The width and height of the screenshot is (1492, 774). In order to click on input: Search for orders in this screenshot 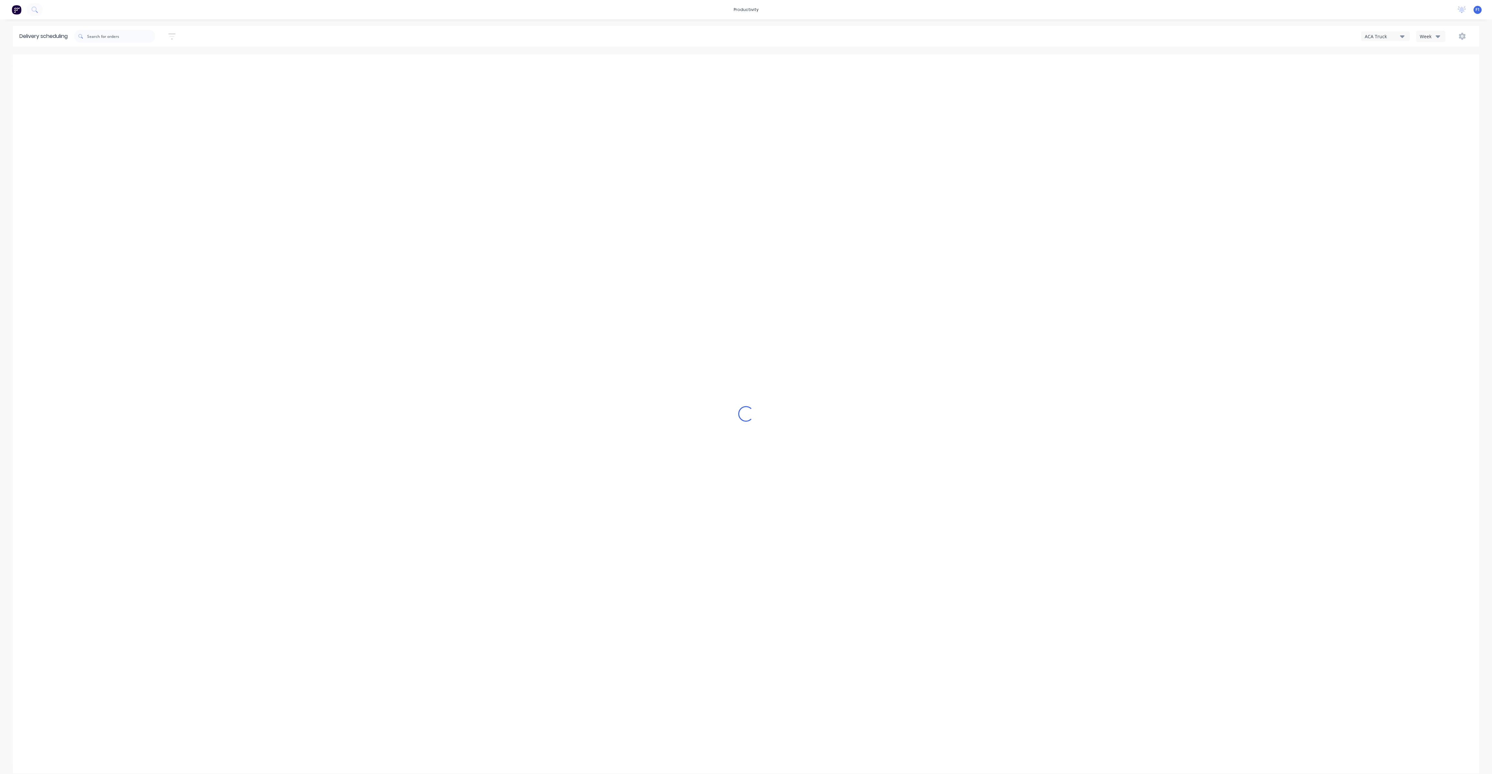, I will do `click(121, 36)`.